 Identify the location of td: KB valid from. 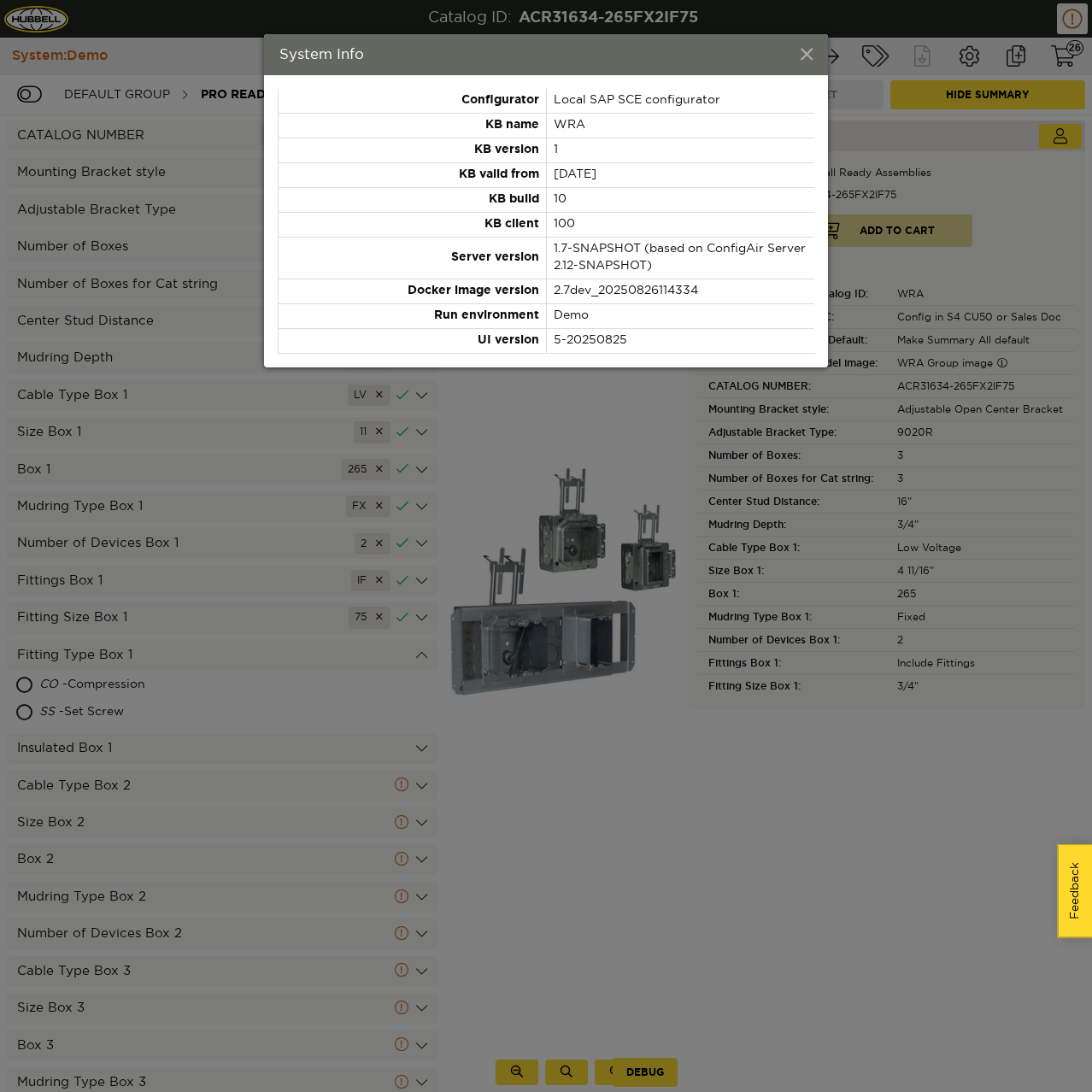
(413, 175).